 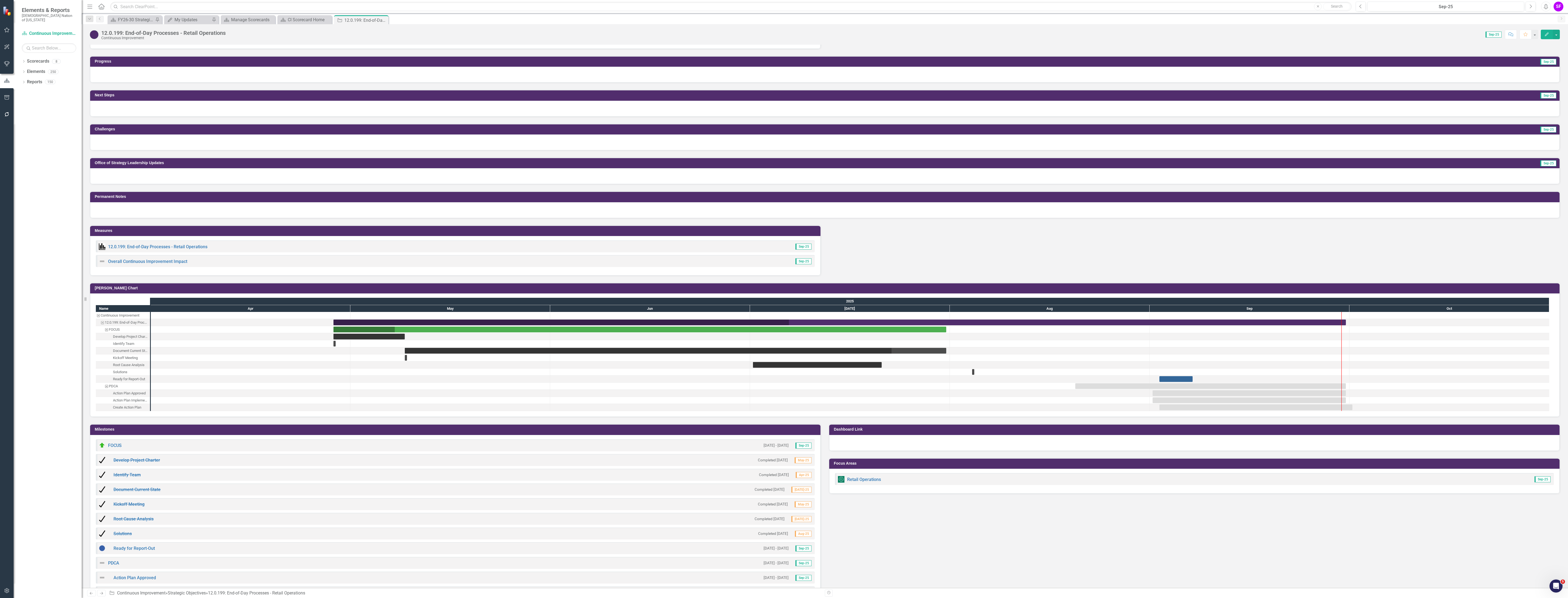 What do you see at coordinates (123, 330) in the screenshot?
I see `div: FOCUS` at bounding box center [123, 330].